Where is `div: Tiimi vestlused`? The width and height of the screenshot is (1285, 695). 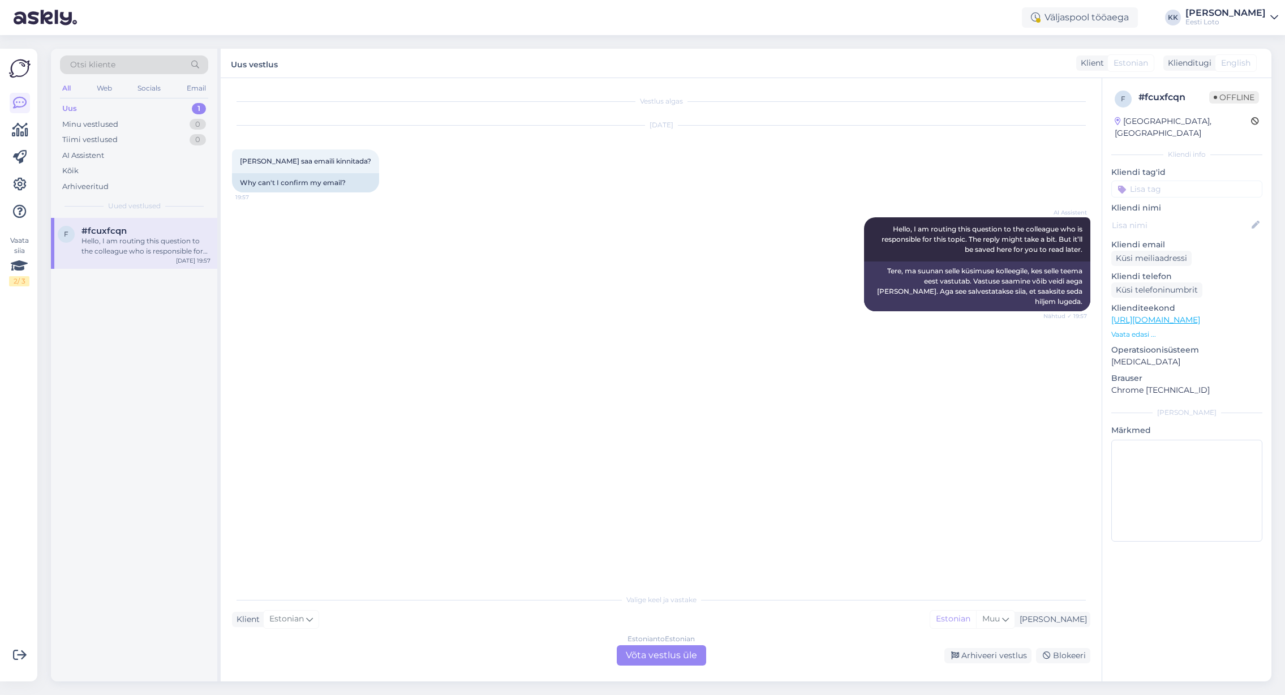 div: Tiimi vestlused is located at coordinates (90, 140).